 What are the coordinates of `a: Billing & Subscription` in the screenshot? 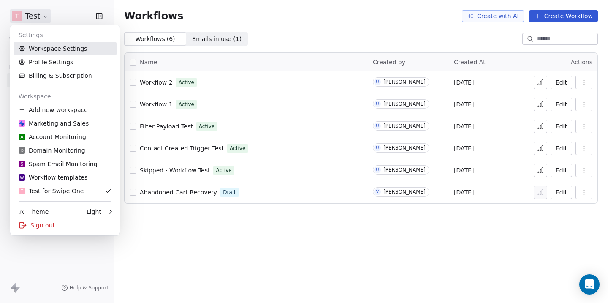 It's located at (65, 76).